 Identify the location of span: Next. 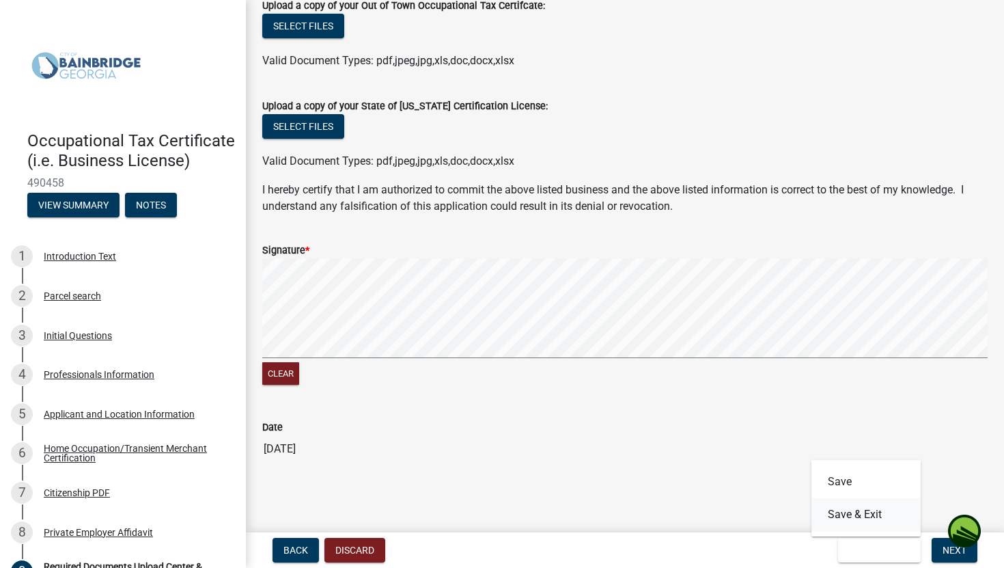
(954, 550).